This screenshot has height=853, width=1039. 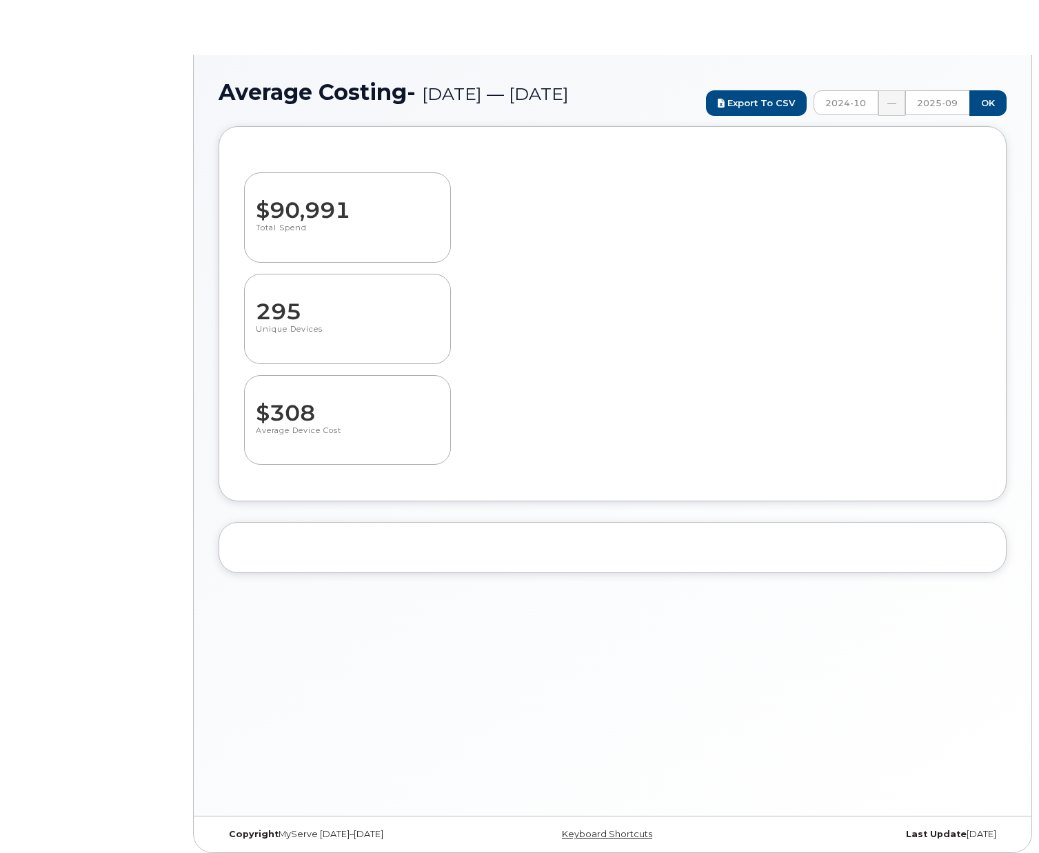 What do you see at coordinates (607, 834) in the screenshot?
I see `a: Keyboard Shortcuts` at bounding box center [607, 834].